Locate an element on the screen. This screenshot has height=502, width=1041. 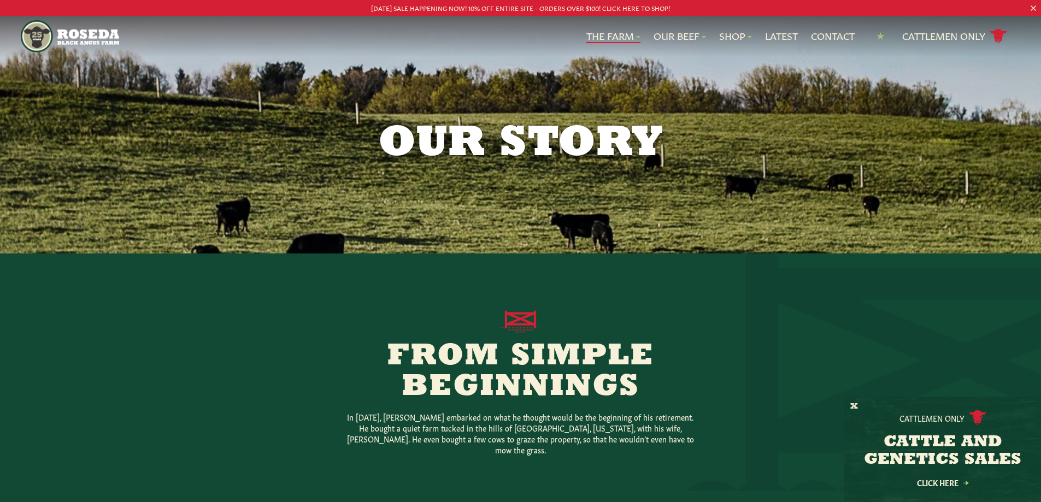
a: Shop is located at coordinates (736, 36).